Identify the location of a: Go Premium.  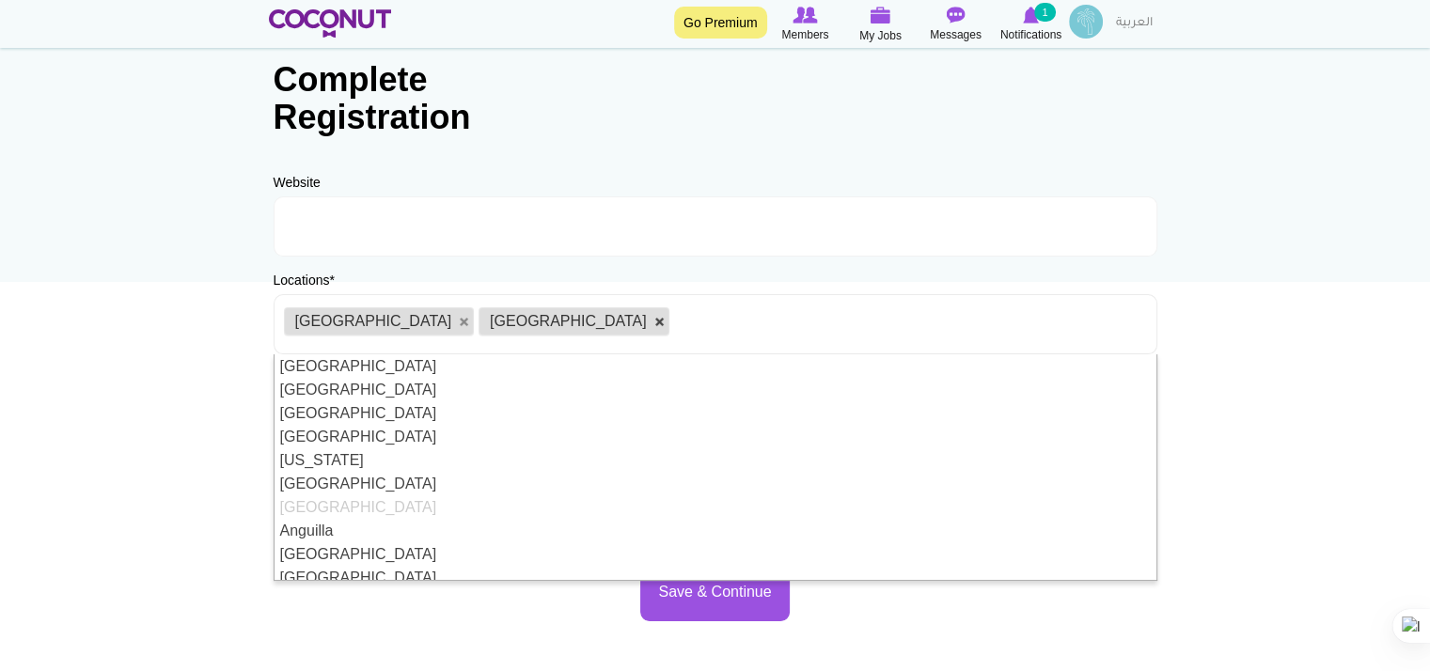
(720, 23).